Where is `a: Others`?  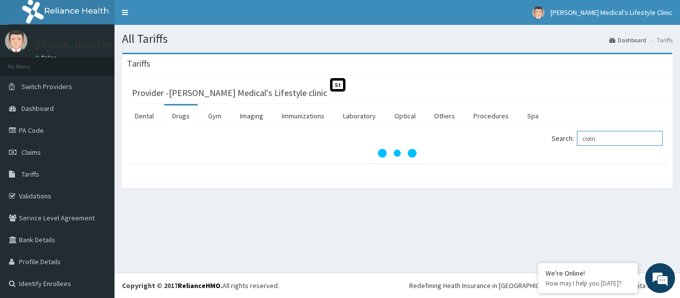
a: Others is located at coordinates (445, 116).